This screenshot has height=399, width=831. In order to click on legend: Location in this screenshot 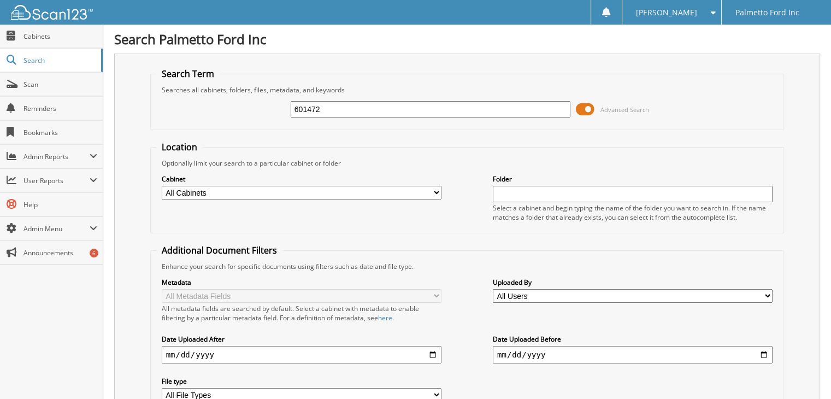, I will do `click(179, 147)`.